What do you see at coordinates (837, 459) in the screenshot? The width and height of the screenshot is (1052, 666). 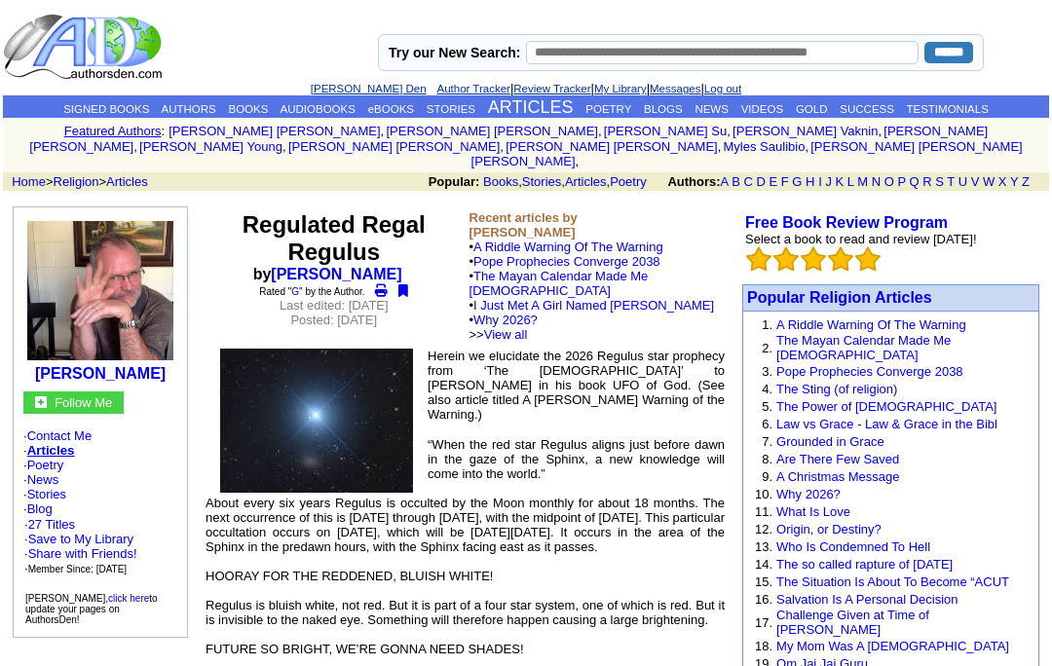 I see `a: Are There Few Saved` at bounding box center [837, 459].